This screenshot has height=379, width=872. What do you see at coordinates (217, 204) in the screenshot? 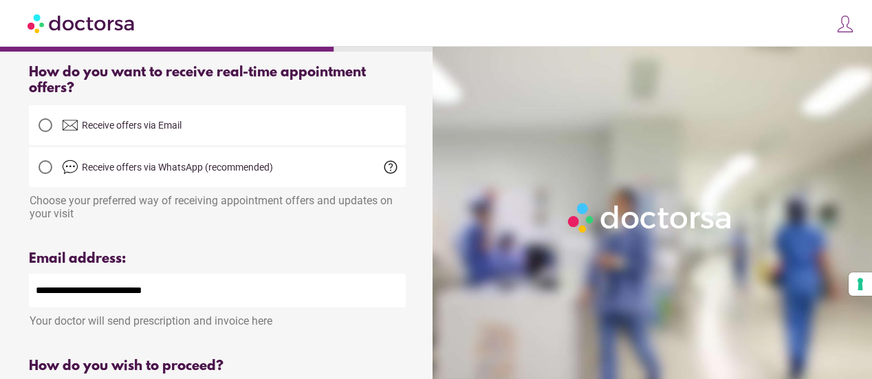
I see `div: Choose your preferred way of receiving appointment offers and updates on your visit` at bounding box center [217, 204].